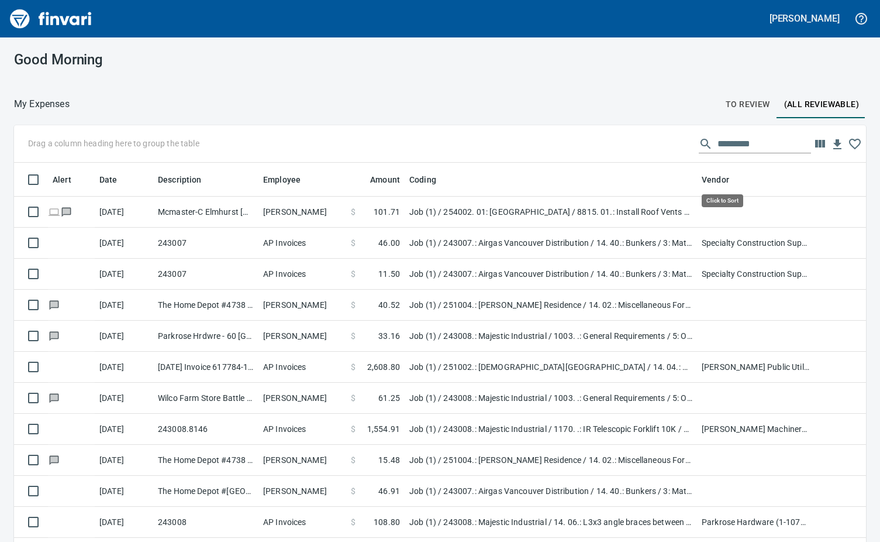 Image resolution: width=880 pixels, height=542 pixels. Describe the element at coordinates (51, 19) in the screenshot. I see `img: Finvari` at that location.